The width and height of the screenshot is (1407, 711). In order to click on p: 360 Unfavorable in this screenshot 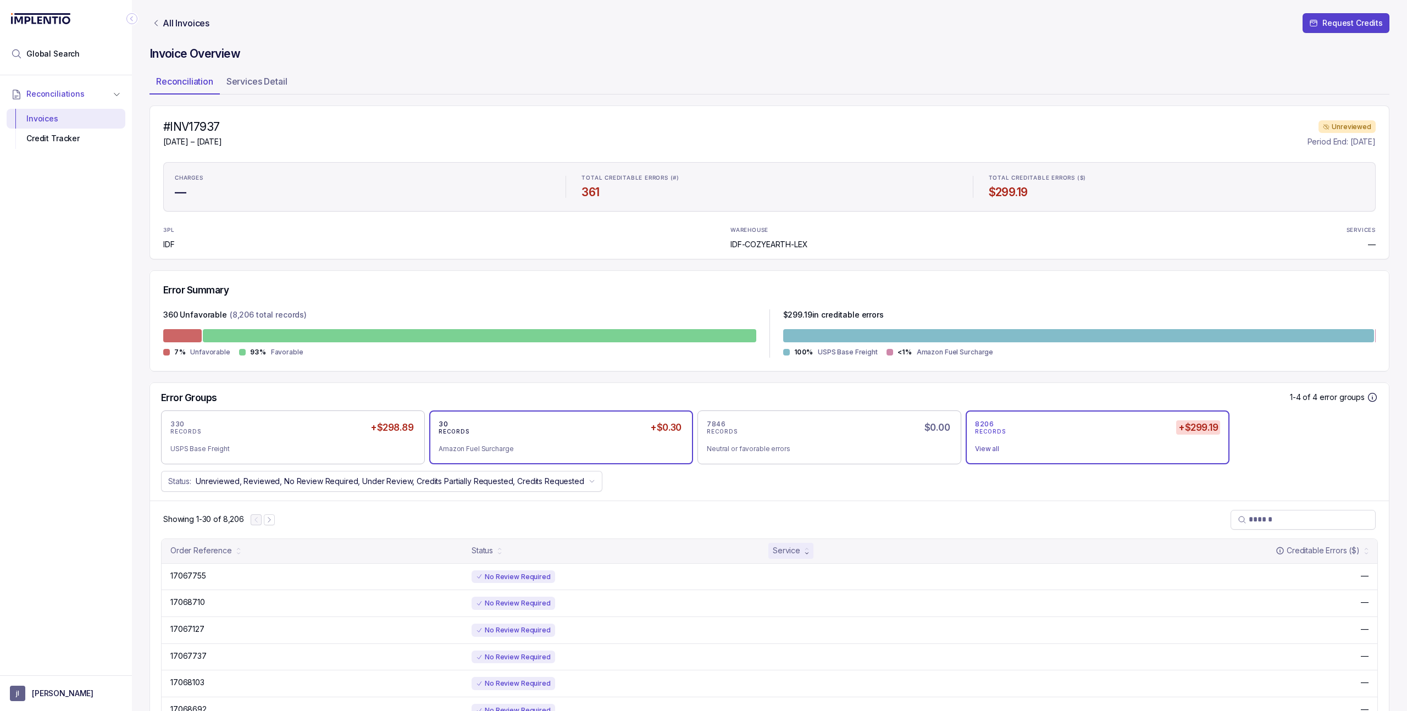, I will do `click(195, 316)`.